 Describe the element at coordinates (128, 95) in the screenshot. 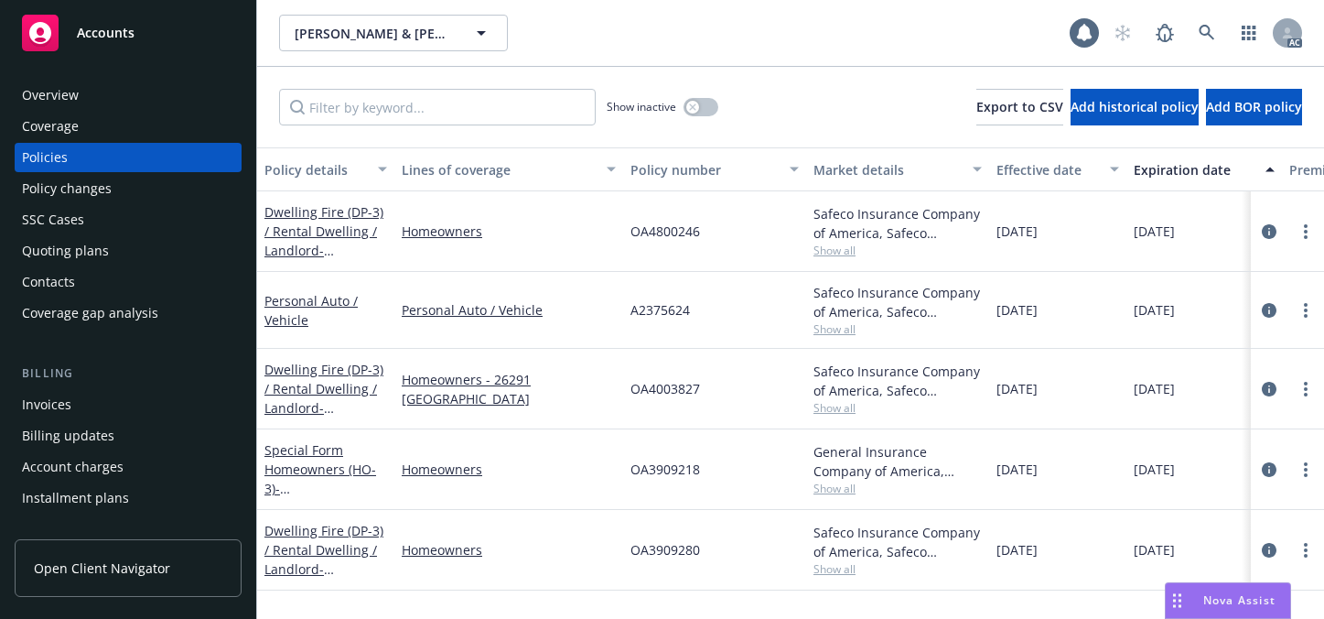

I see `a: Overview` at that location.